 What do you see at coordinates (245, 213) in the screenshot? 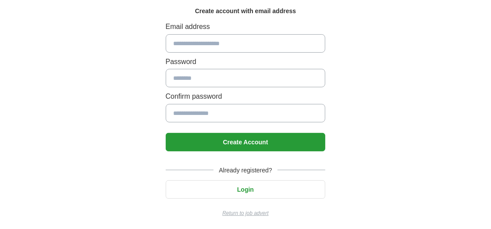
I see `a: Return to job advert` at bounding box center [245, 213].